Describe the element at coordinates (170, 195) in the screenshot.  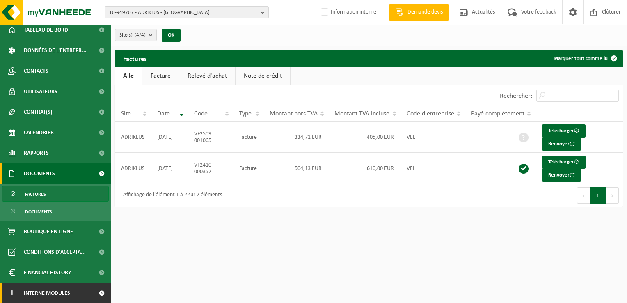
I see `div: Affichage de l'élément 1 à 2 sur 2 éléments` at that location.